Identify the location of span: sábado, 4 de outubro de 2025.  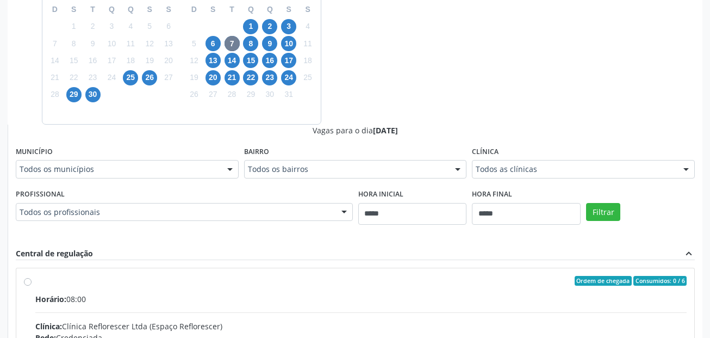
(308, 27).